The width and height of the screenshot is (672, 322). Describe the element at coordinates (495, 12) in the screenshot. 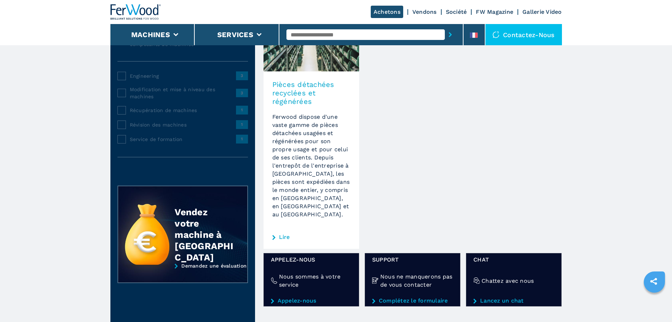

I see `a: FW Magazine` at that location.